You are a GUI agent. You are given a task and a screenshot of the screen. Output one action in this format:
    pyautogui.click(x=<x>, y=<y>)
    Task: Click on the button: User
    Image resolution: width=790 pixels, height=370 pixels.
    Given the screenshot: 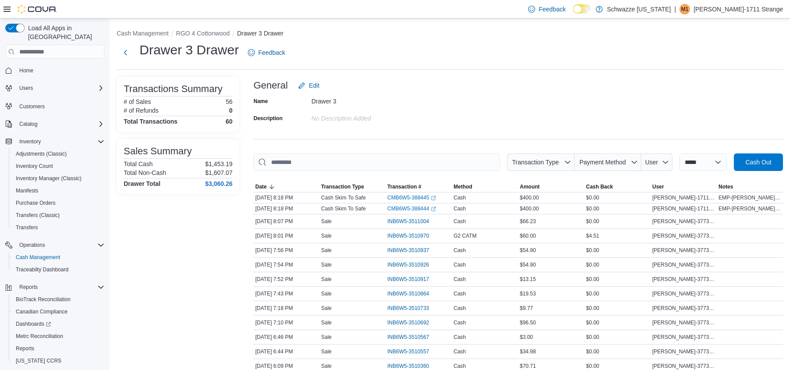 What is the action you would take?
    pyautogui.click(x=656, y=162)
    